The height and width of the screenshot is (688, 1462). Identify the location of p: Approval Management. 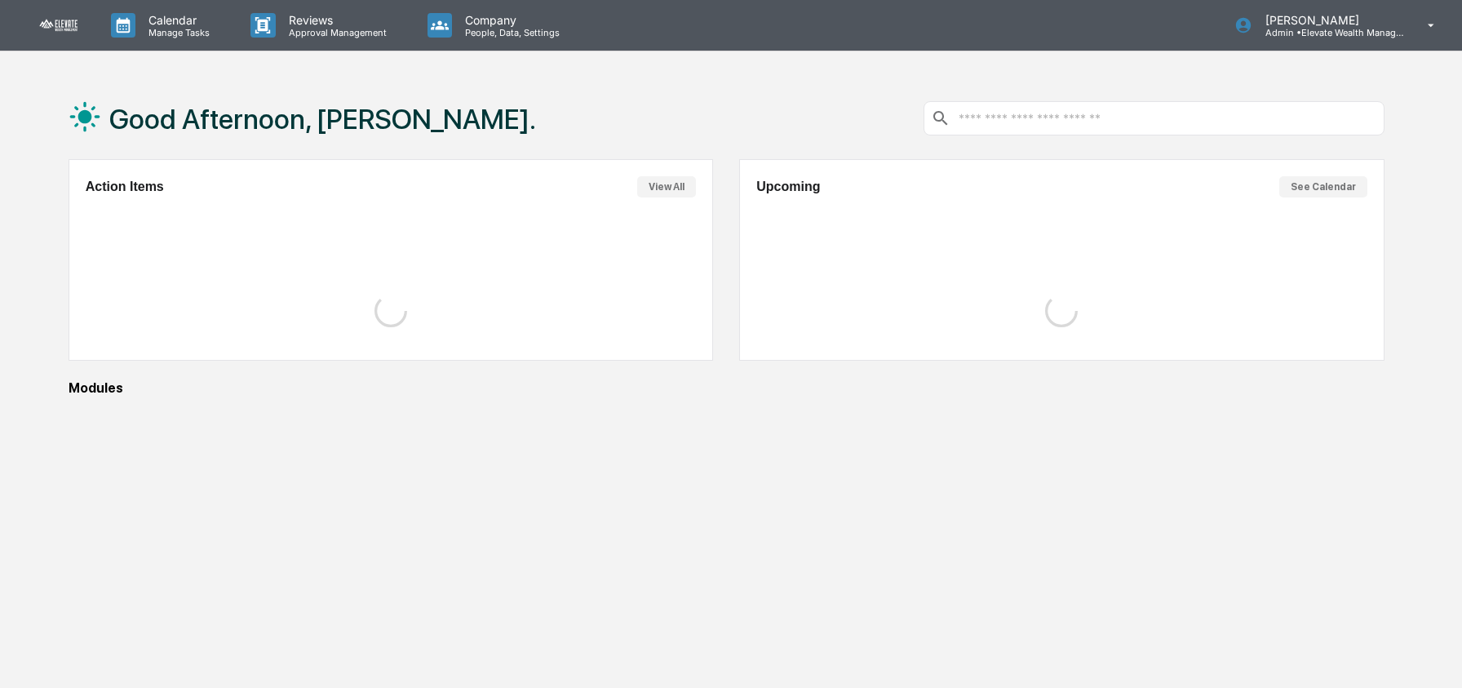
(335, 33).